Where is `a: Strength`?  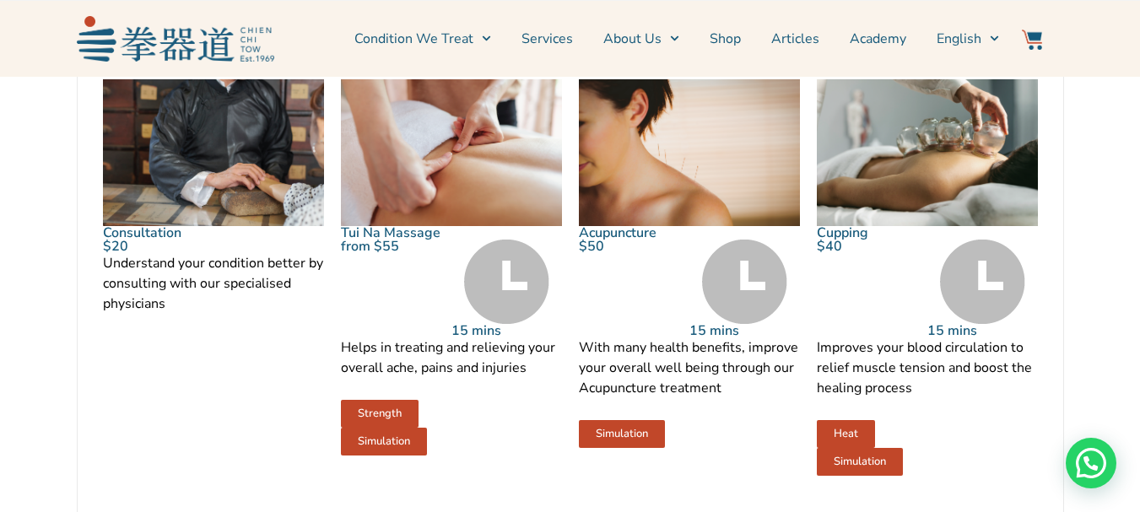 a: Strength is located at coordinates (380, 414).